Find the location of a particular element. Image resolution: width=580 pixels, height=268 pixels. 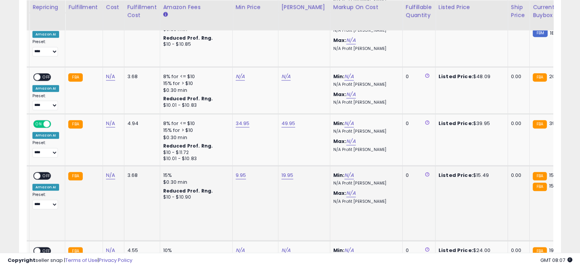

div: Markup on Cost is located at coordinates (366, 7).